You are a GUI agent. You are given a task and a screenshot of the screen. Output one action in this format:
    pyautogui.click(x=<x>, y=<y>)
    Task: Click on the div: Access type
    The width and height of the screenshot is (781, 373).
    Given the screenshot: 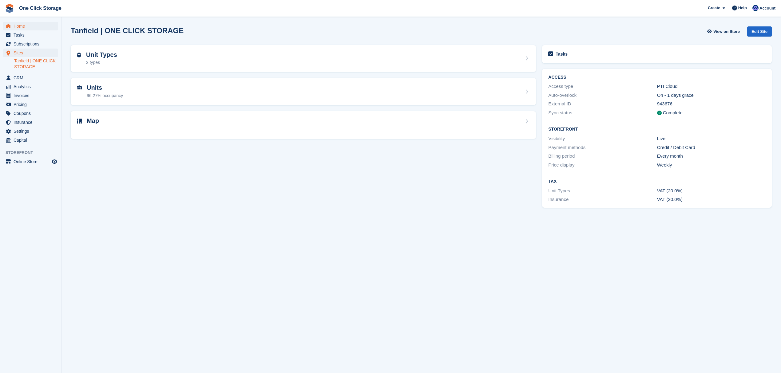 What is the action you would take?
    pyautogui.click(x=603, y=86)
    